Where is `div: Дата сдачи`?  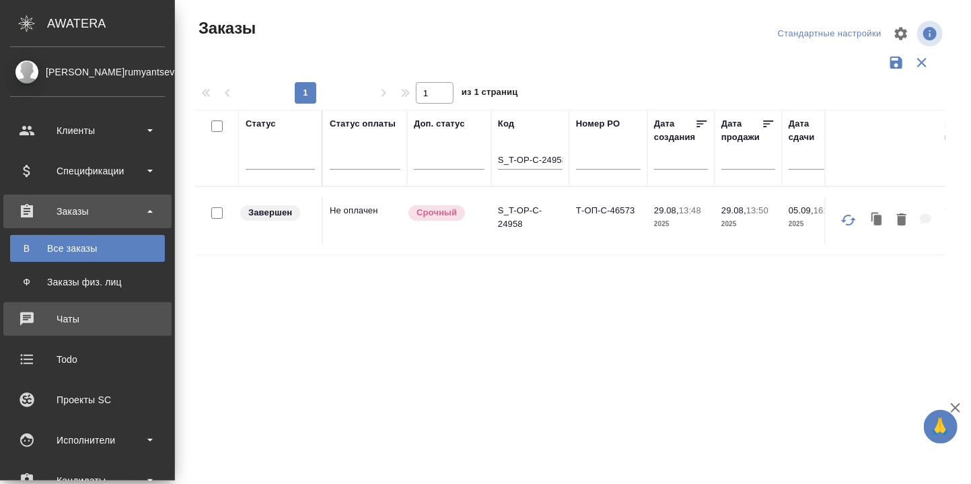 div: Дата сдачи is located at coordinates (809, 131).